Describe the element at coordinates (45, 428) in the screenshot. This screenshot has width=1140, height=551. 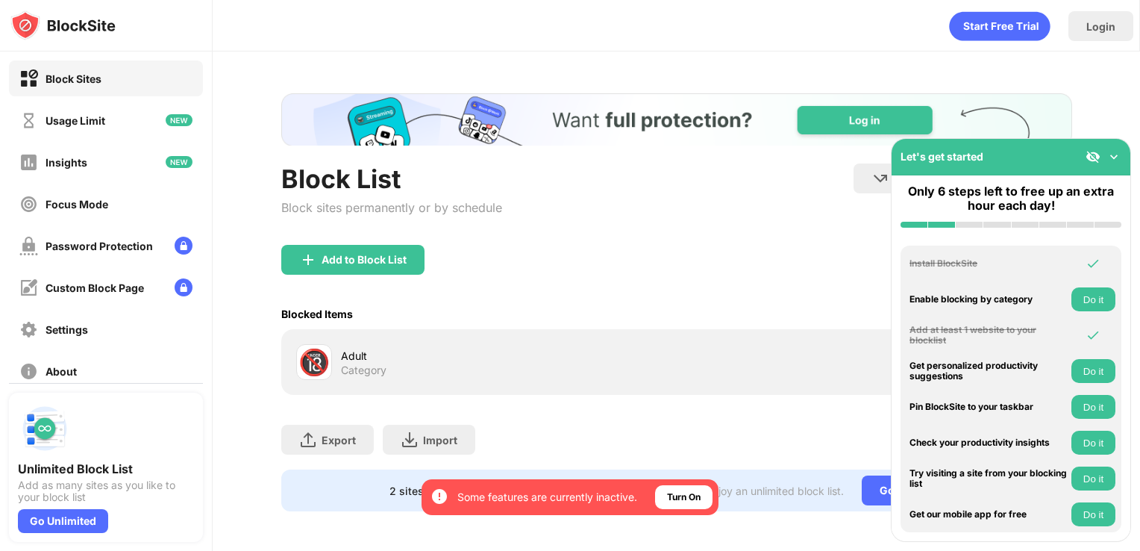
I see `img: push-block-list.svg` at that location.